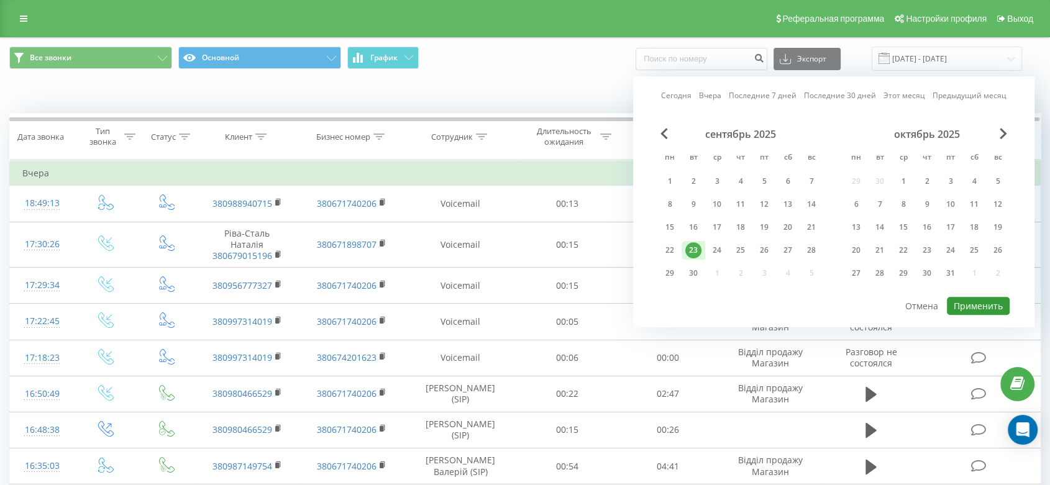  What do you see at coordinates (880, 204) in the screenshot?
I see `div: вт 7 окт. 2025 г.` at bounding box center [880, 204].